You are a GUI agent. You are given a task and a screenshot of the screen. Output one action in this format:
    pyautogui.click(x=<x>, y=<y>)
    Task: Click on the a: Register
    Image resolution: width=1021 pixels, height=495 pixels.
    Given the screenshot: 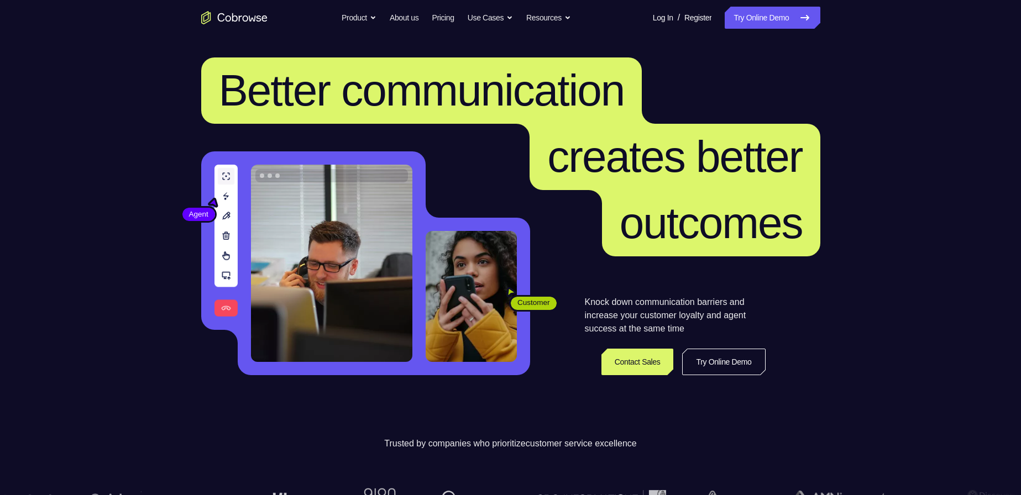 What is the action you would take?
    pyautogui.click(x=697, y=18)
    